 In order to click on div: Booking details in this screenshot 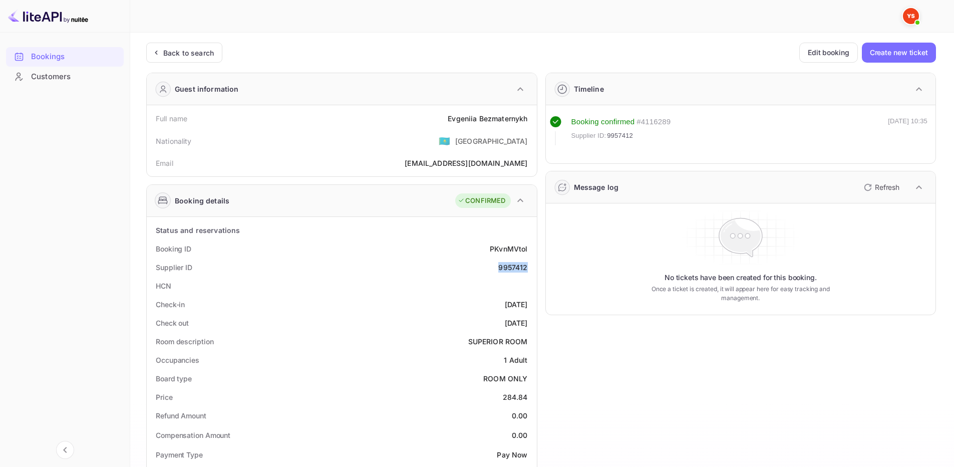, I will do `click(202, 200)`.